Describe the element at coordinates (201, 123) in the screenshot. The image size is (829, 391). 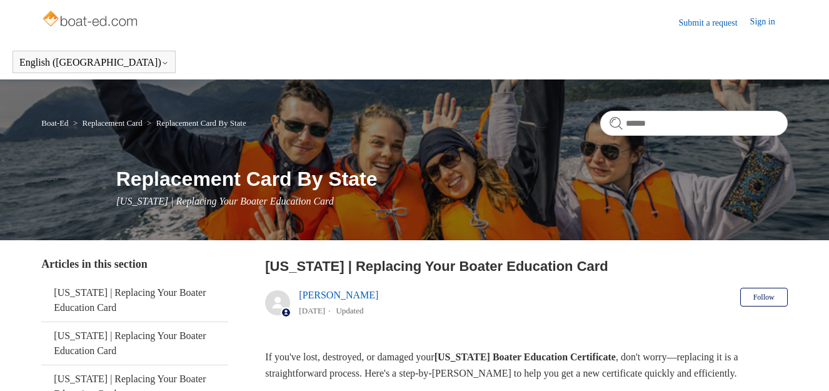
I see `a: Replacement Card By State` at that location.